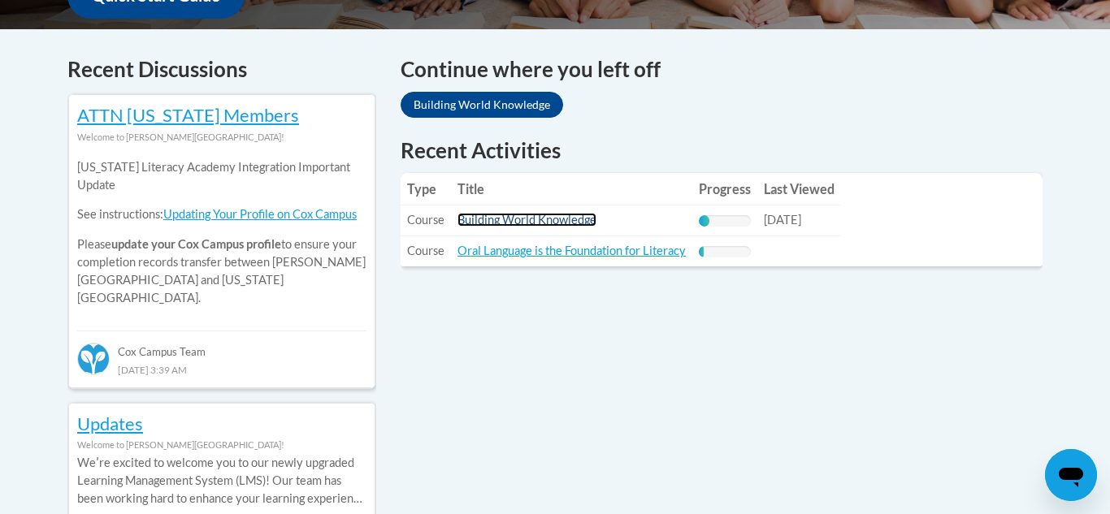 This screenshot has height=514, width=1110. What do you see at coordinates (222, 69) in the screenshot?
I see `h4: Recent Discussions` at bounding box center [222, 69].